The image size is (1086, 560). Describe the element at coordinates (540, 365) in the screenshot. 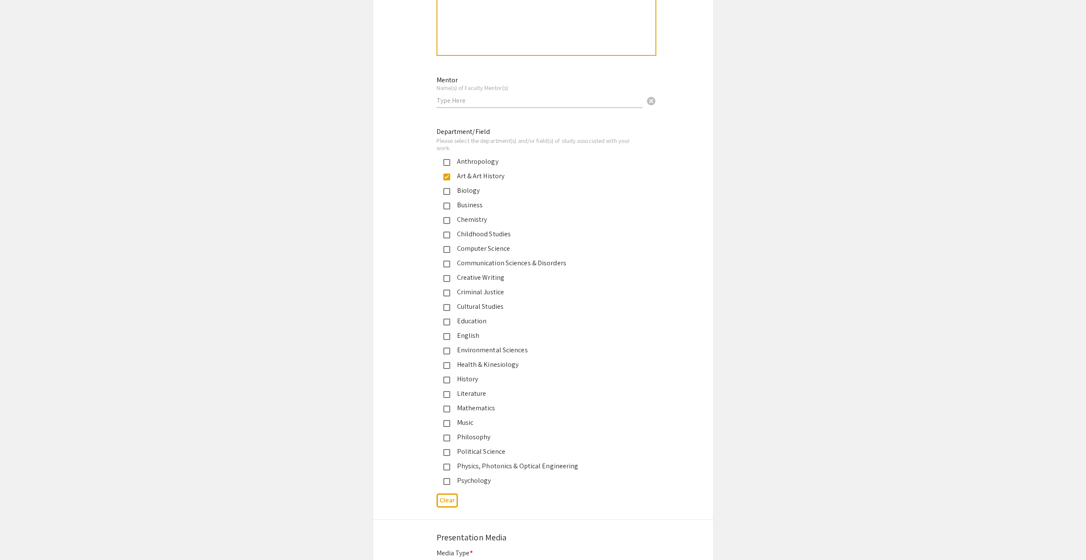

I see `div: Health & Kinesiology` at that location.